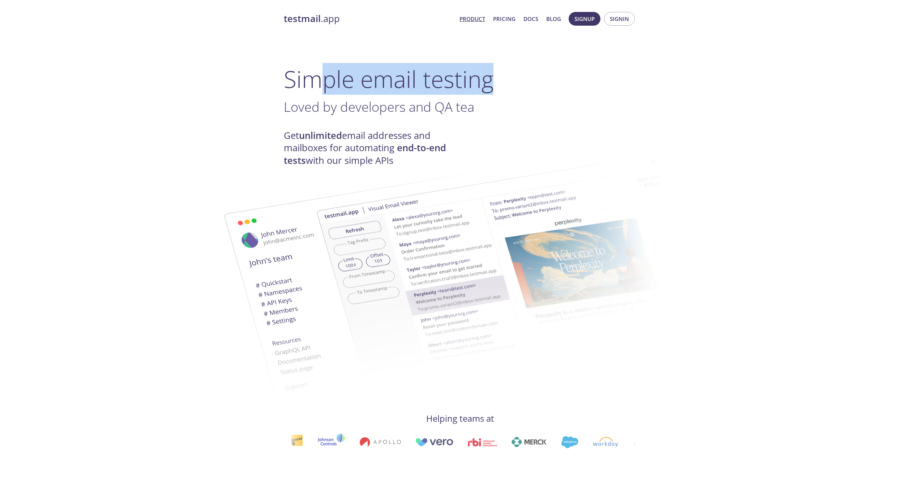 The image size is (920, 489). Describe the element at coordinates (365, 154) in the screenshot. I see `strong: end-to-end tests` at that location.